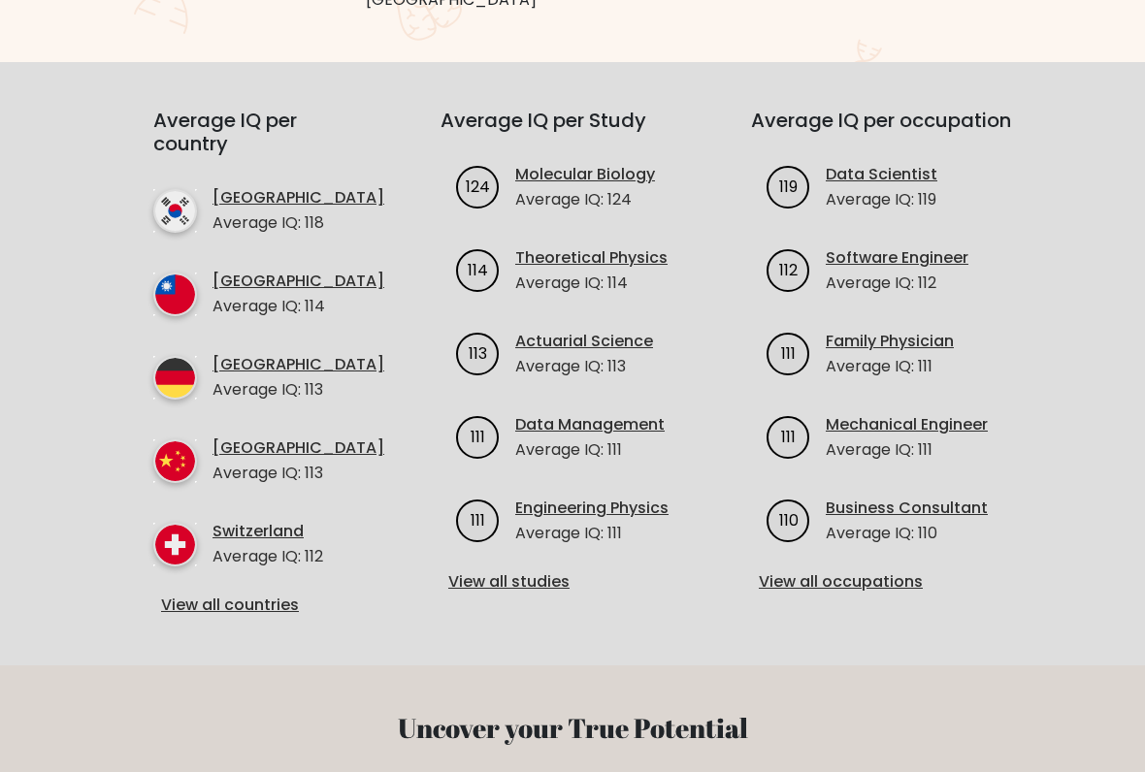 The width and height of the screenshot is (1145, 772). I want to click on text: 113, so click(477, 353).